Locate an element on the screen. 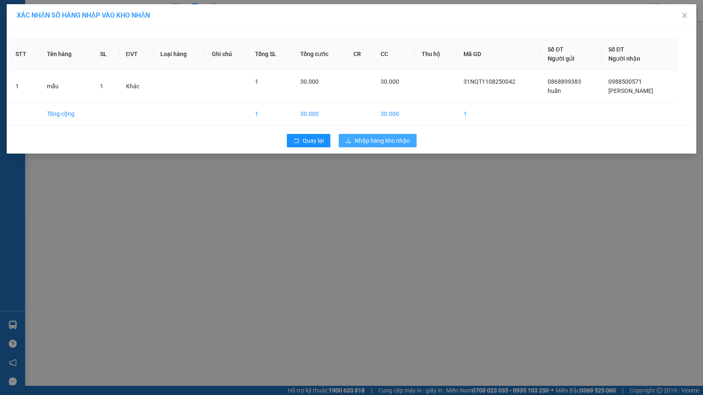 This screenshot has width=703, height=395. span: Quay lại is located at coordinates (313, 141).